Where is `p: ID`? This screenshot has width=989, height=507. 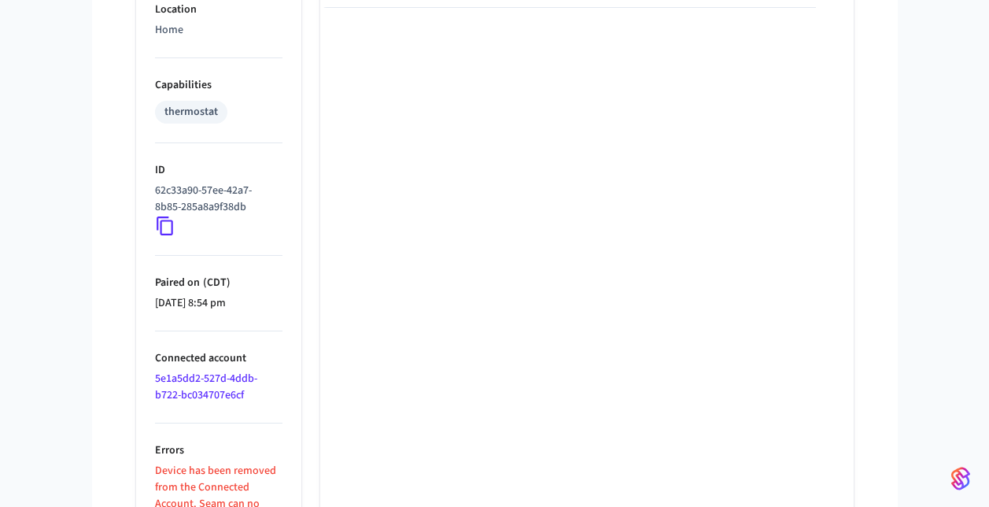
p: ID is located at coordinates (219, 170).